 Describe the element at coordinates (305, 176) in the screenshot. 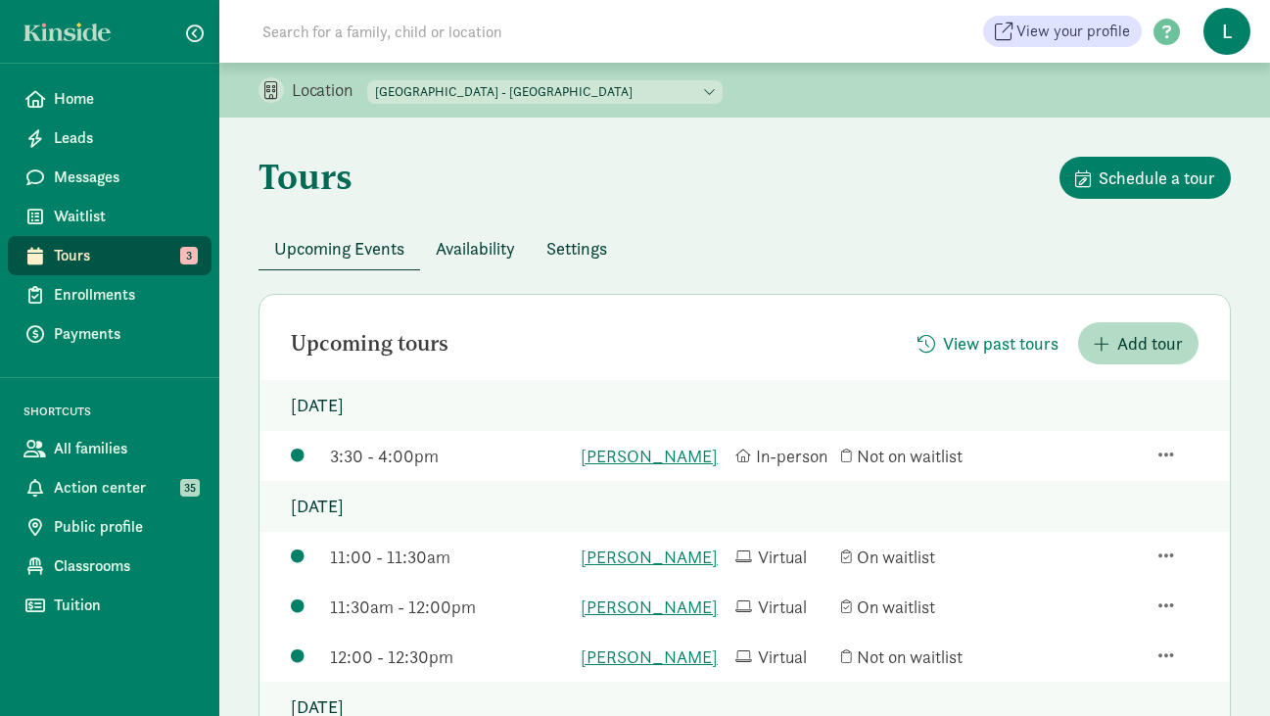

I see `h1: Tours` at that location.